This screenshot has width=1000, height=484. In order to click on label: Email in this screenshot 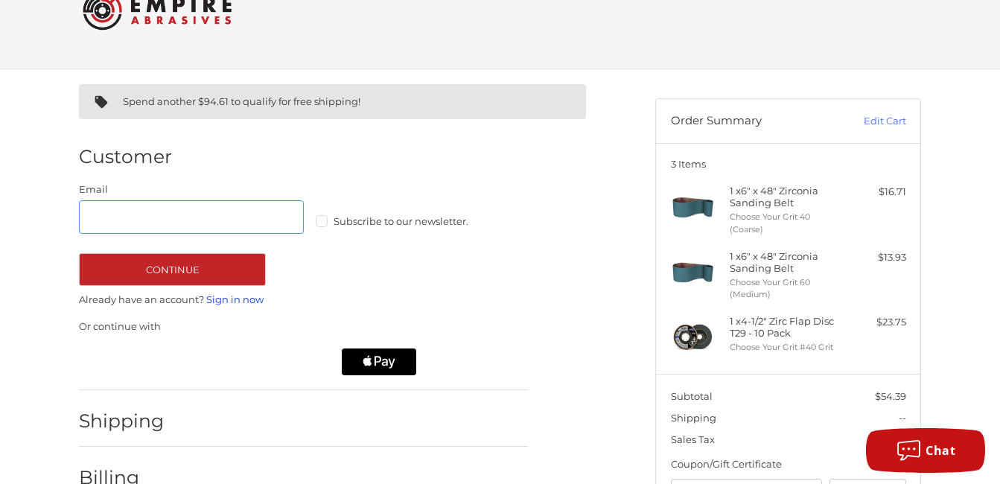, I will do `click(191, 190)`.